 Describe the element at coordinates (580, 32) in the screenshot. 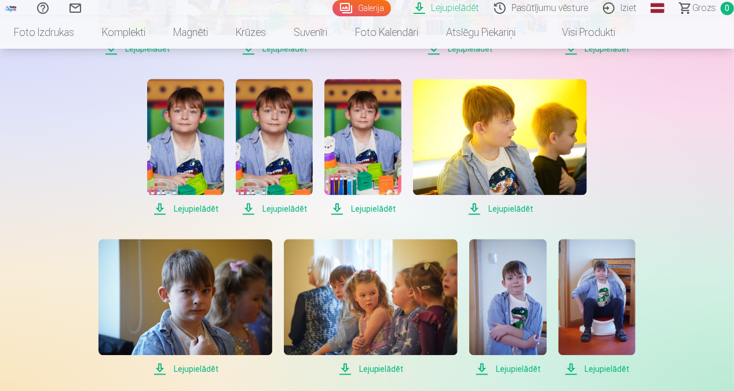

I see `a: Visi produkti` at that location.